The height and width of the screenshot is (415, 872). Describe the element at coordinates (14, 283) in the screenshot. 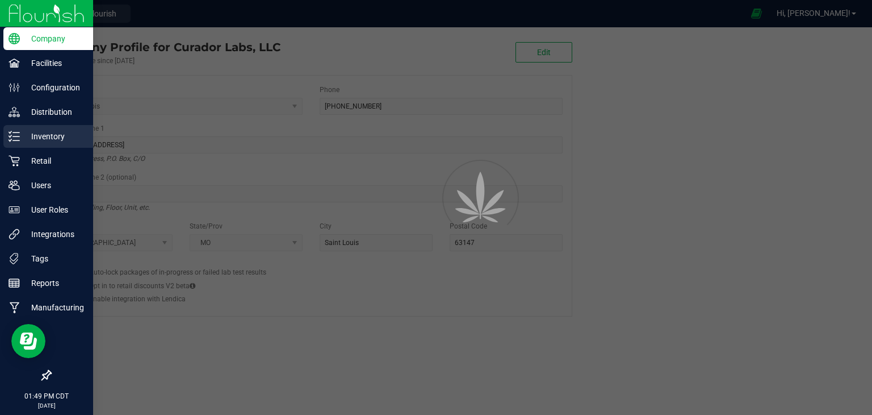

I see `inline-svg: Reports` at that location.